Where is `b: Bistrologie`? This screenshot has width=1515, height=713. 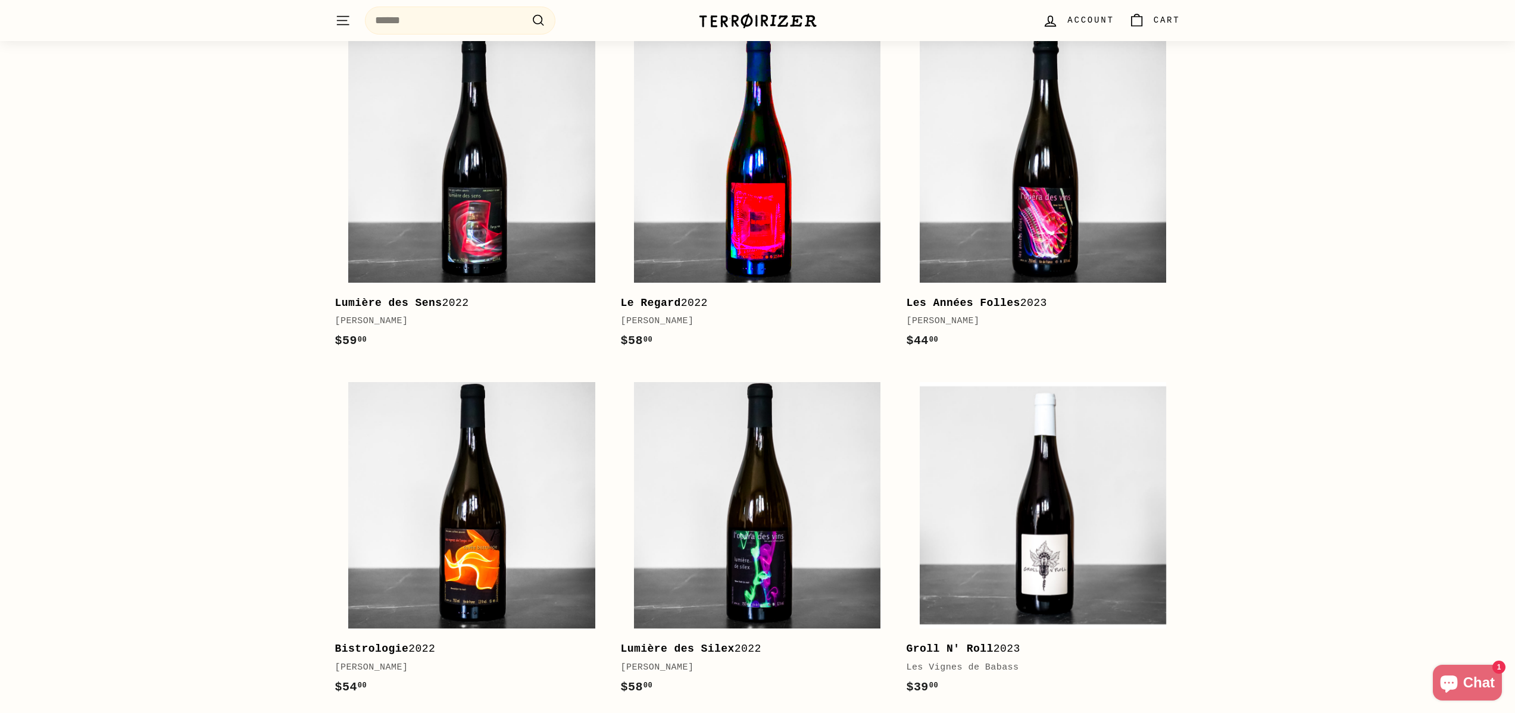 b: Bistrologie is located at coordinates (372, 649).